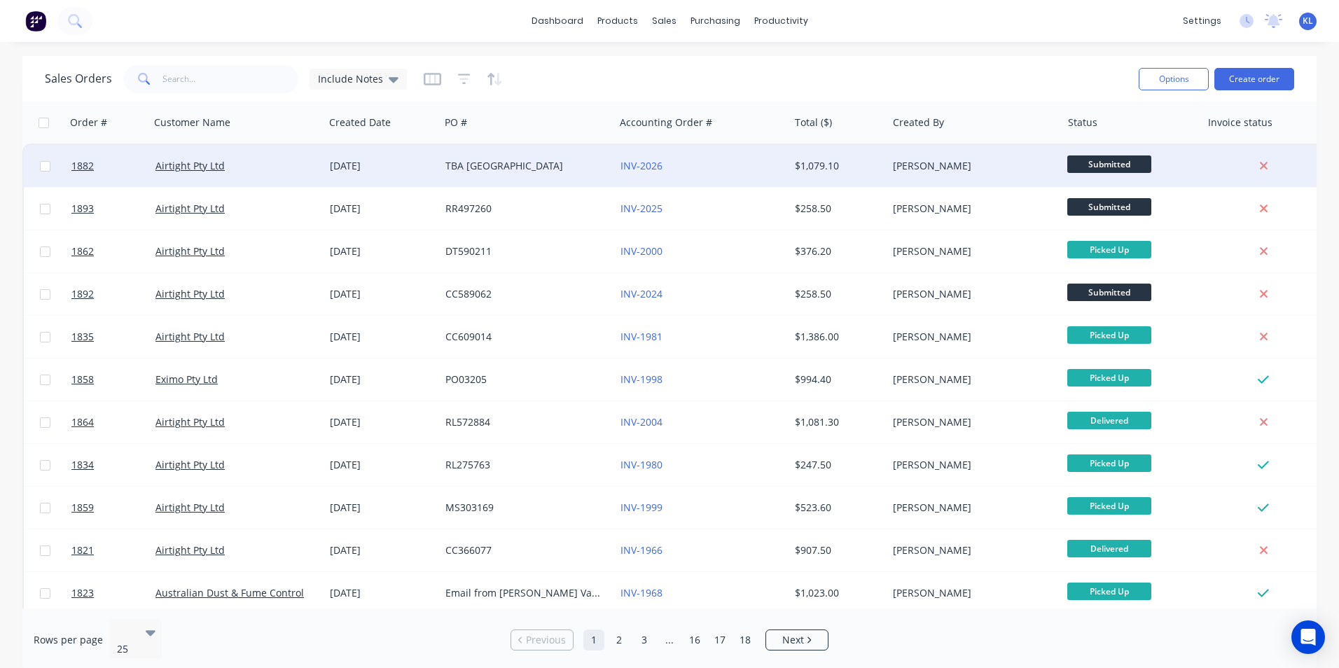 This screenshot has height=668, width=1339. What do you see at coordinates (523, 508) in the screenshot?
I see `div: MS303169` at bounding box center [523, 508].